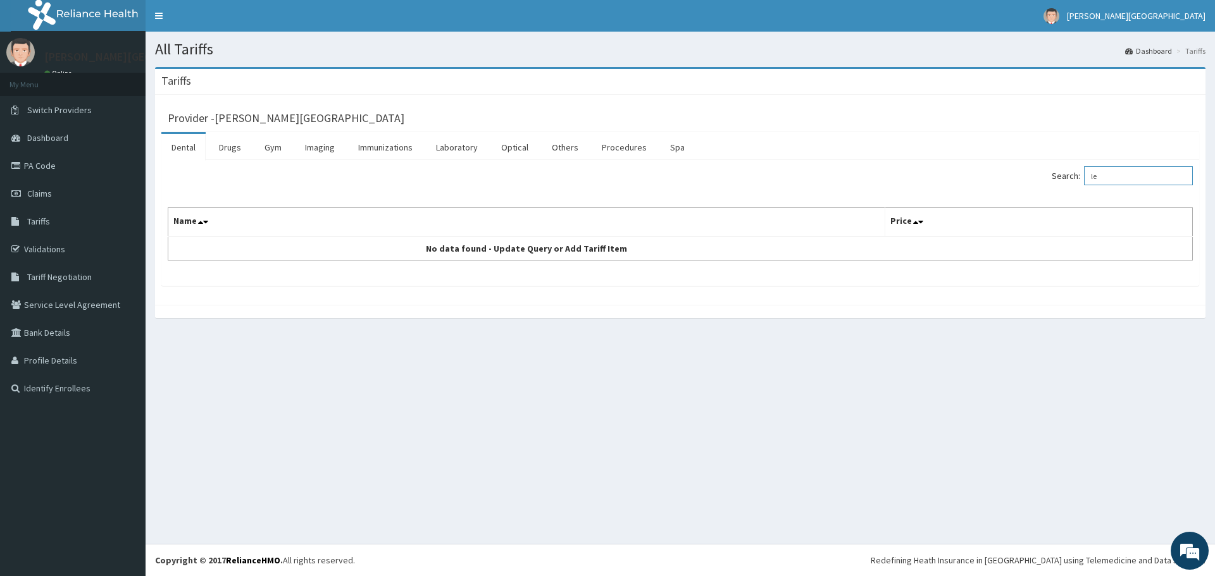 The height and width of the screenshot is (576, 1215). What do you see at coordinates (514, 147) in the screenshot?
I see `a: Optical` at bounding box center [514, 147].